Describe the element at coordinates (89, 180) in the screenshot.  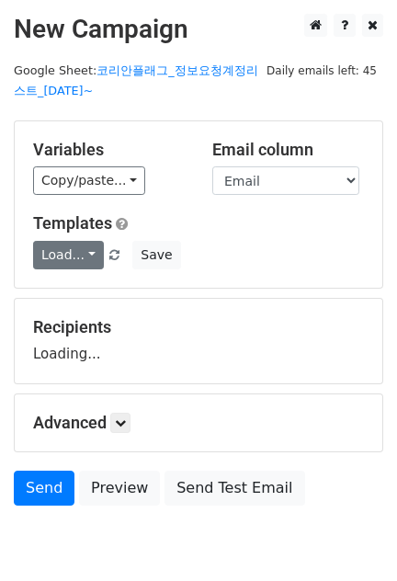
I see `a: Copy/paste...` at that location.